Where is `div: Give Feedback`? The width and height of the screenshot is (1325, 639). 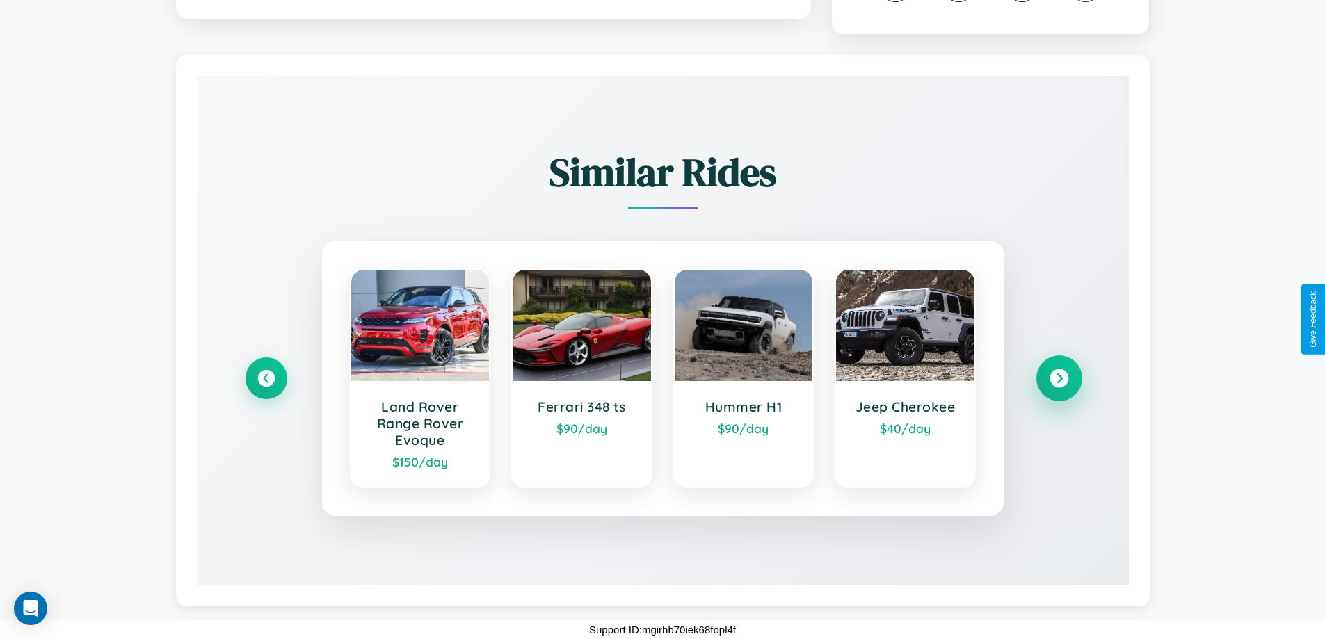 div: Give Feedback is located at coordinates (1313, 319).